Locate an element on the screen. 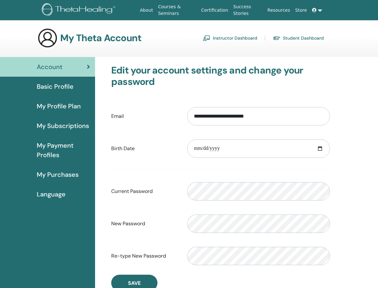  span: Language is located at coordinates (51, 194).